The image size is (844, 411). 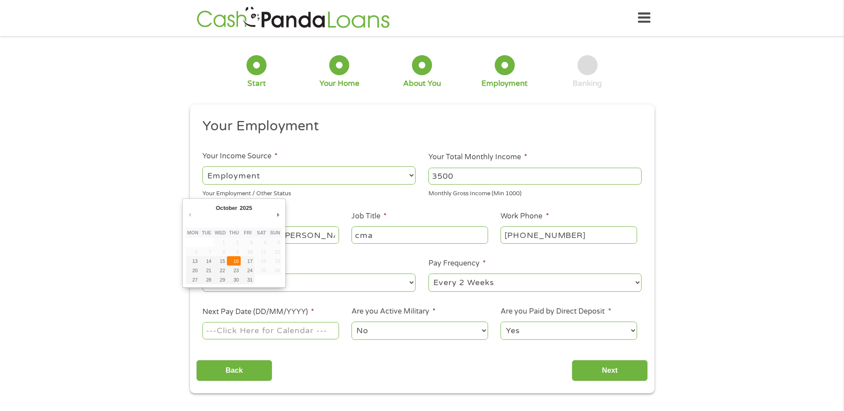 What do you see at coordinates (234, 261) in the screenshot?
I see `button: 16` at bounding box center [234, 261].